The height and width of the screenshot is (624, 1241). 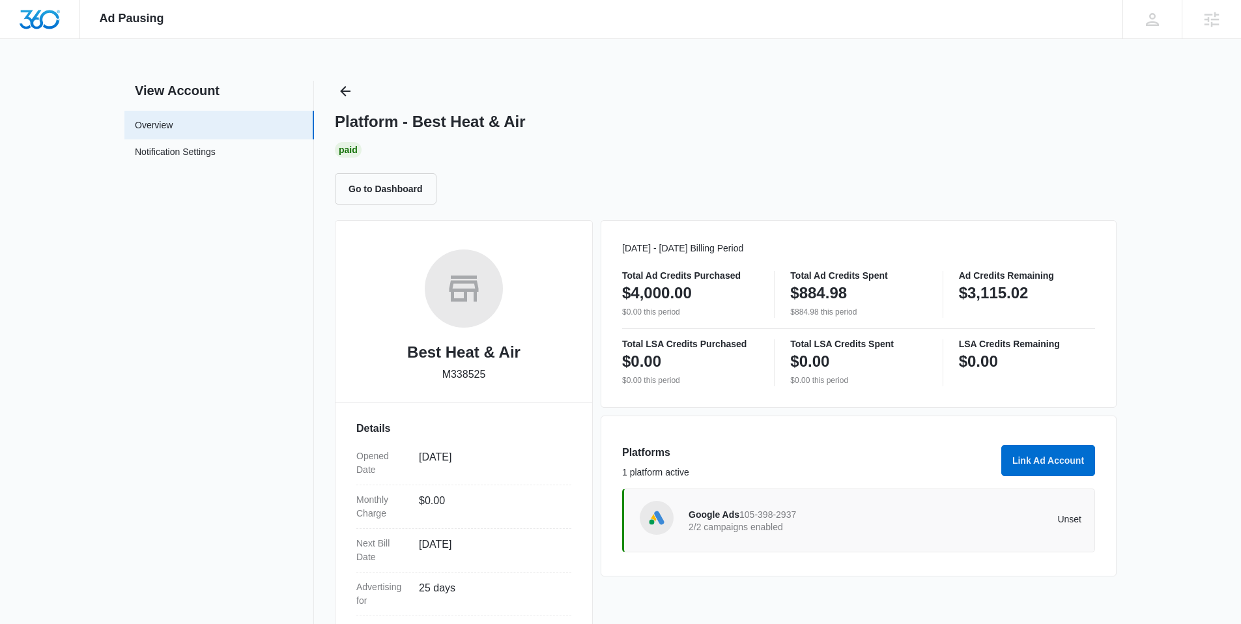 What do you see at coordinates (858, 312) in the screenshot?
I see `p: $884.98 this period` at bounding box center [858, 312].